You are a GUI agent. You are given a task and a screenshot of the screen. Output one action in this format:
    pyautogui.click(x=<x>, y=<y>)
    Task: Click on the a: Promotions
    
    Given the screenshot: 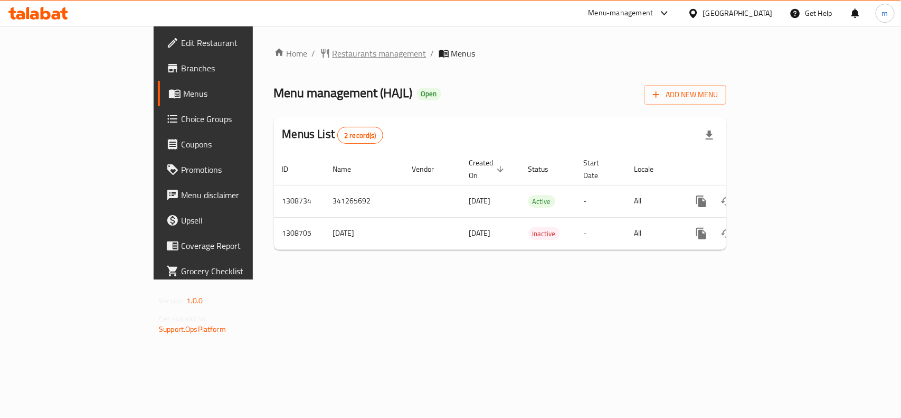 What is the action you would take?
    pyautogui.click(x=231, y=169)
    